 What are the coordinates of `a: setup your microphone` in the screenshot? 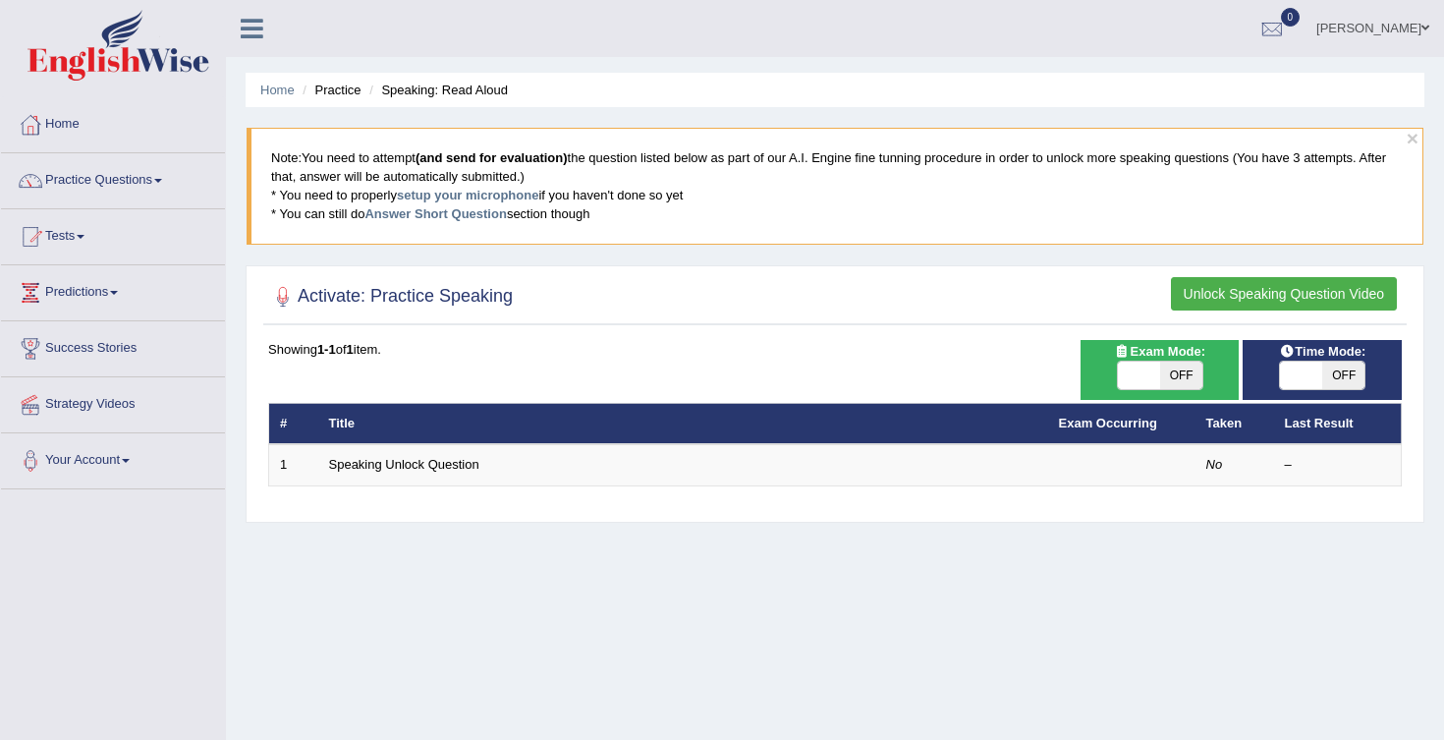 It's located at (468, 194).